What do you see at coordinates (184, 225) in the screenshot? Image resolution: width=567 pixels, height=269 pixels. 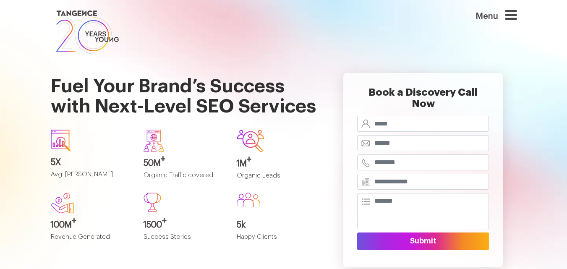 I see `h3: 1500` at bounding box center [184, 225].